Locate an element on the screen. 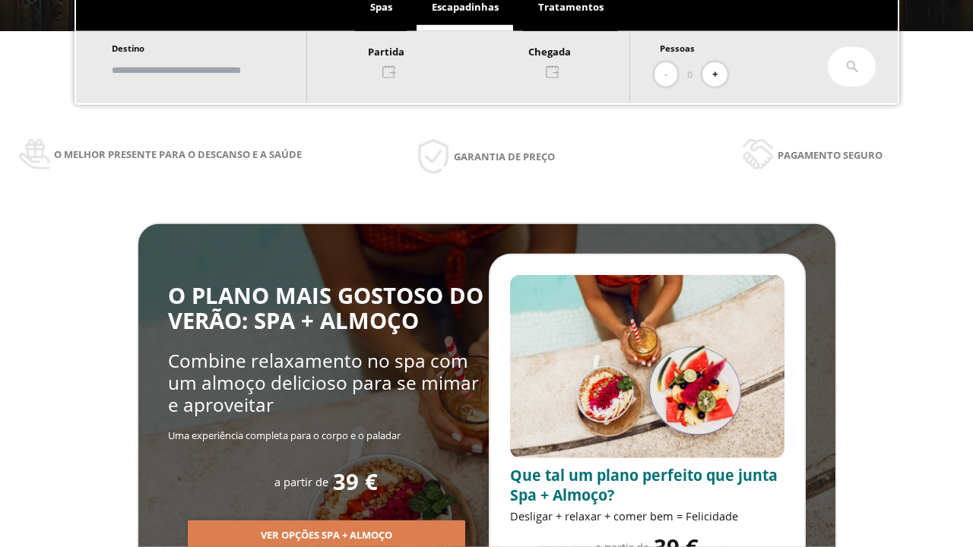 Image resolution: width=973 pixels, height=547 pixels. span: Ver opções Spa + Almoço is located at coordinates (326, 536).